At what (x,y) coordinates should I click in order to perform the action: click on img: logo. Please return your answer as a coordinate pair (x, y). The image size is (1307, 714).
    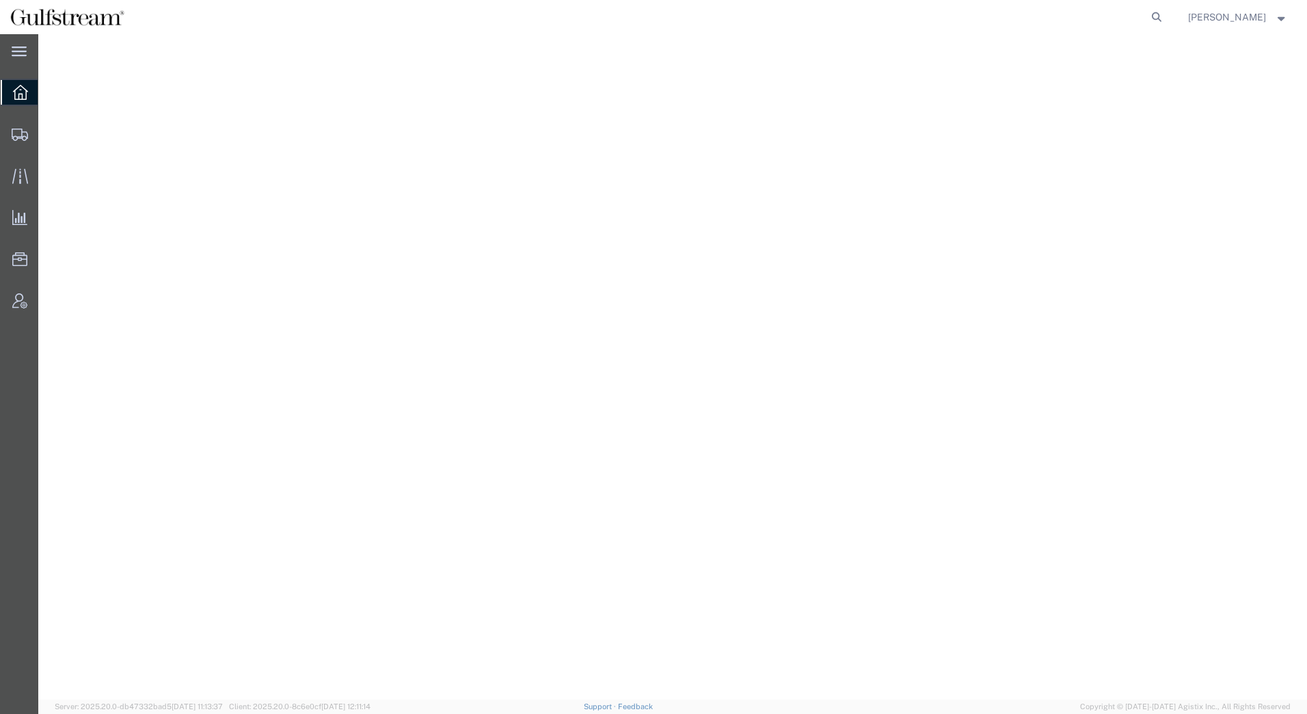
    Looking at the image, I should click on (67, 17).